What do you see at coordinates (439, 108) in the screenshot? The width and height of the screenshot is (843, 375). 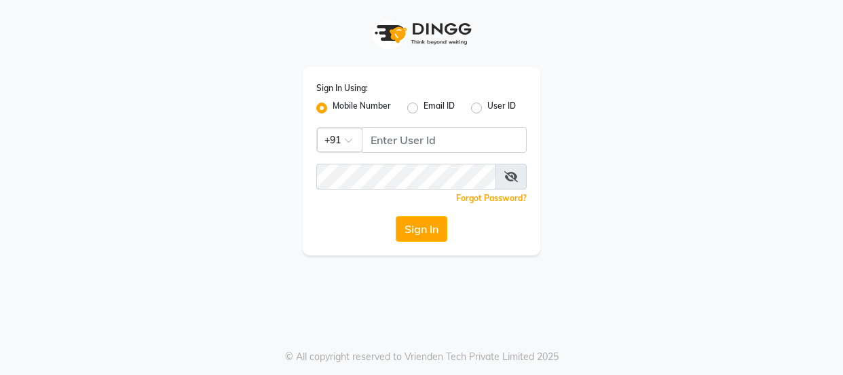 I see `label: Email ID` at bounding box center [439, 108].